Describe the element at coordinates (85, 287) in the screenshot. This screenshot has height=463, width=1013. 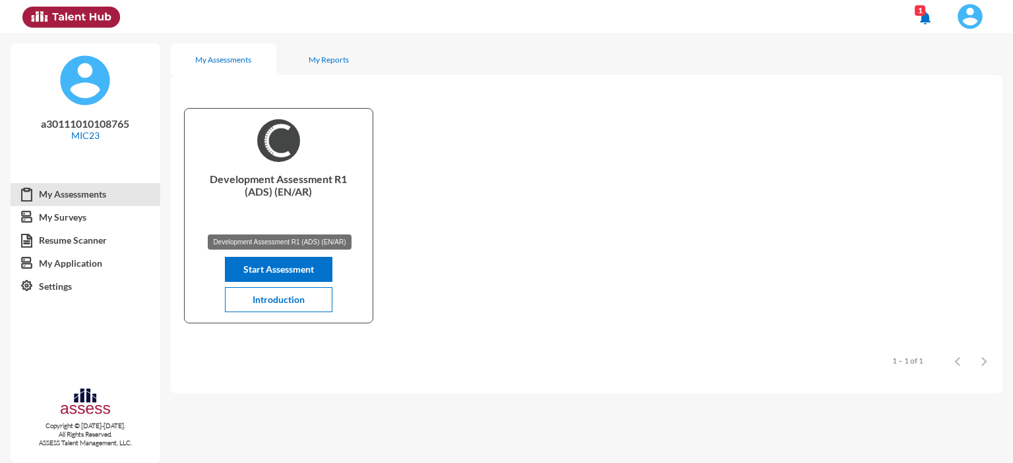
I see `button: Settings` at that location.